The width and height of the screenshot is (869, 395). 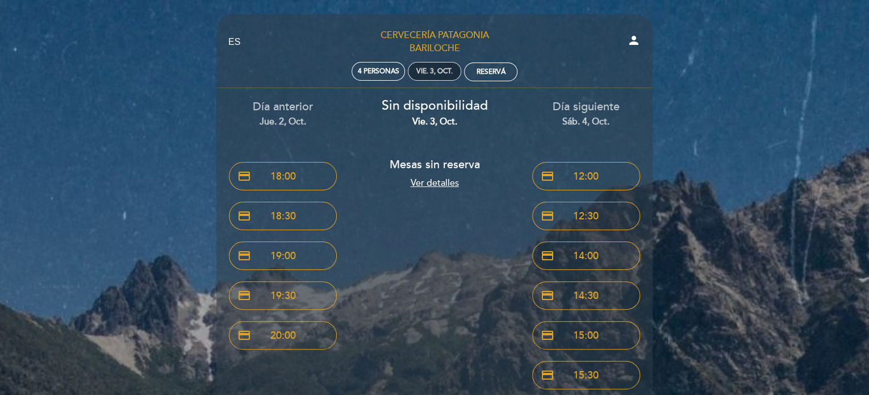 I want to click on button: credit_card 12:00, so click(x=586, y=176).